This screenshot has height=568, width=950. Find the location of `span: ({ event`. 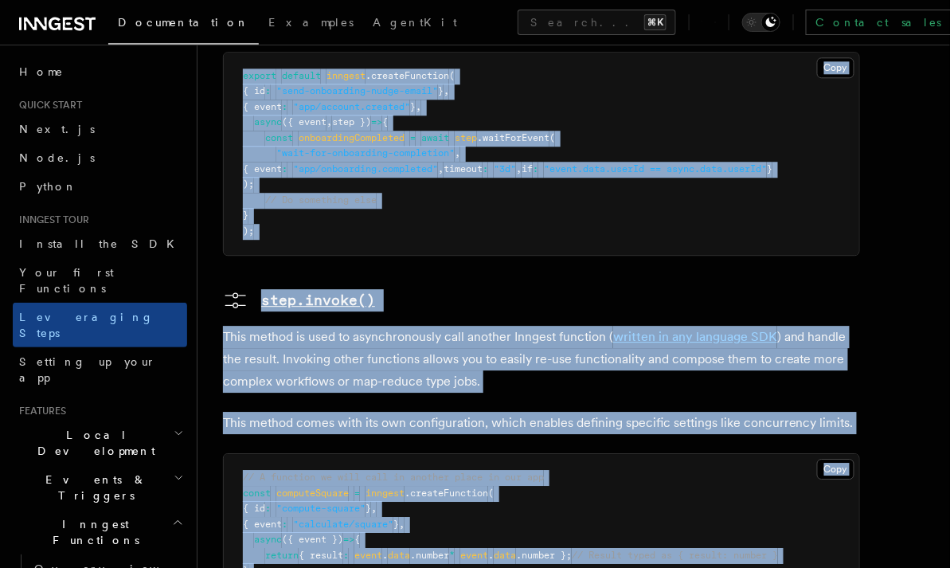

span: ({ event is located at coordinates (304, 122).